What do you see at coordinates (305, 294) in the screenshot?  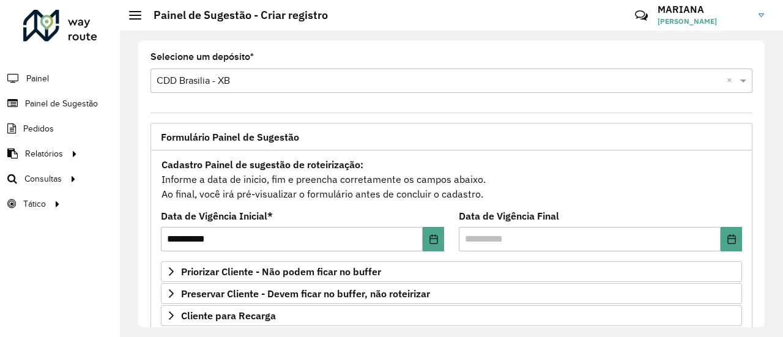 I see `span: Preservar Cliente - Devem ficar no buffer, não roteirizar` at bounding box center [305, 294].